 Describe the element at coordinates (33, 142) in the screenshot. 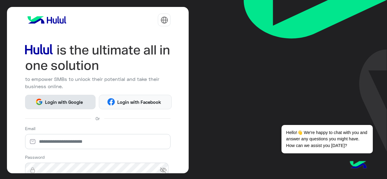

I see `img: email` at that location.